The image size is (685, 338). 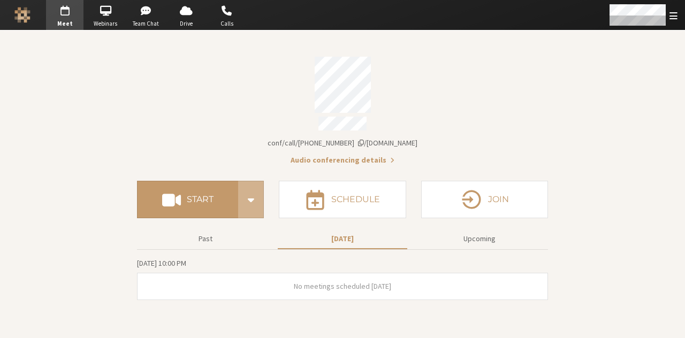 I want to click on button: Upcoming, so click(x=480, y=239).